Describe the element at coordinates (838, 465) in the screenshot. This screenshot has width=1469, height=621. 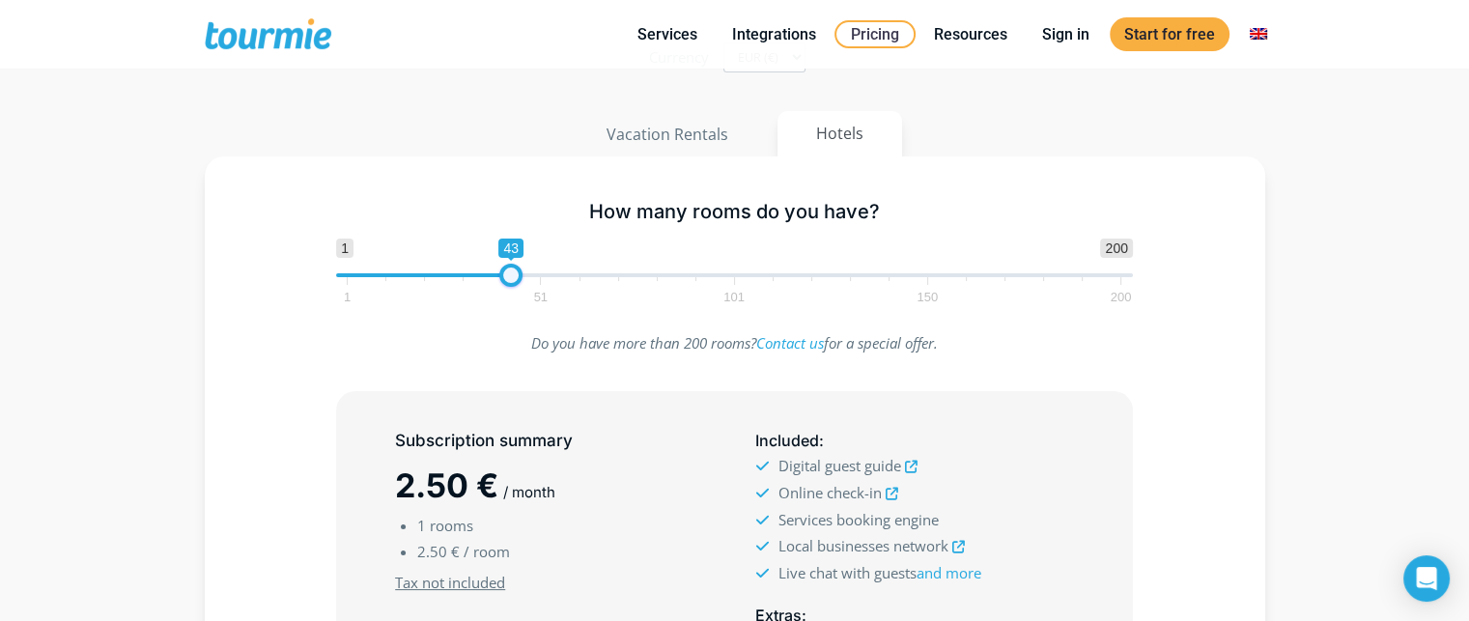
I see `span: Digital guest guide` at that location.